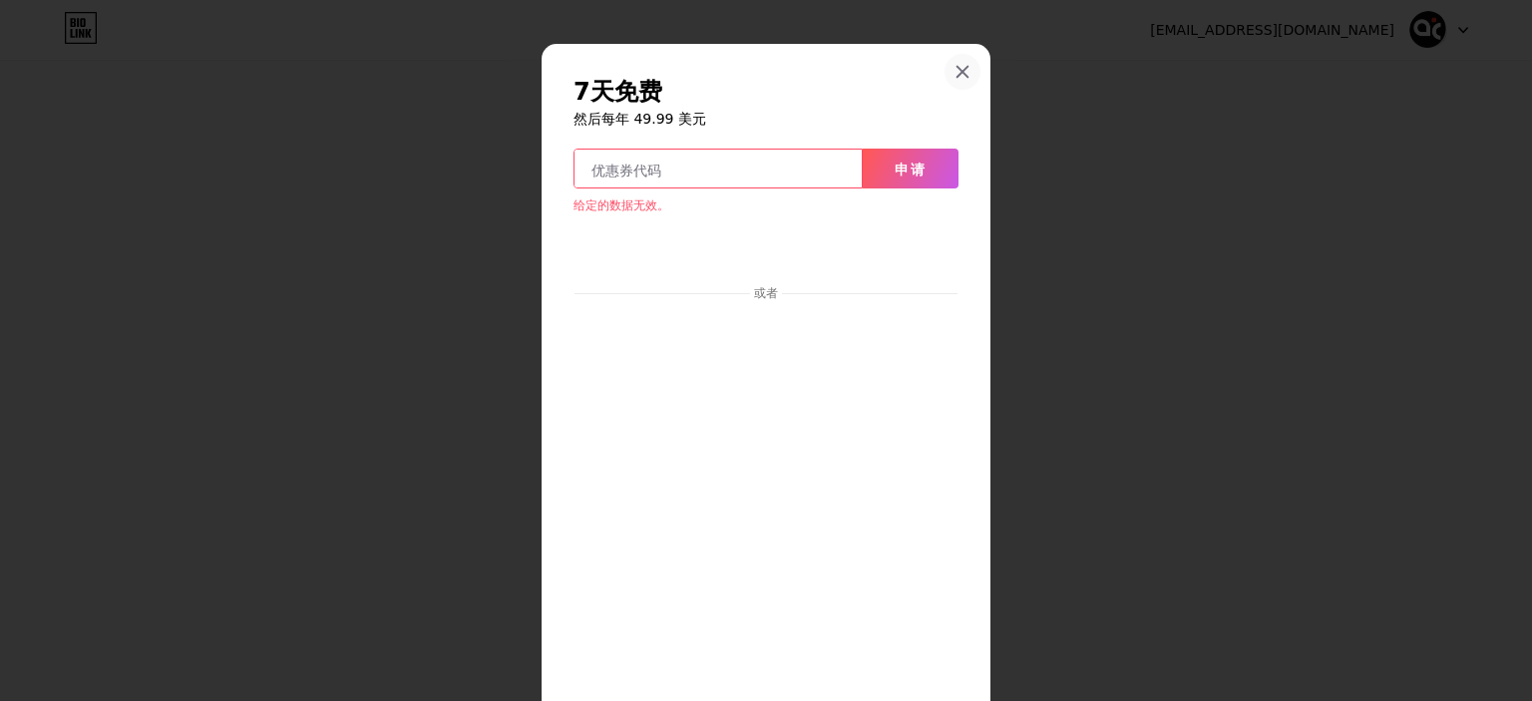 The height and width of the screenshot is (701, 1532). What do you see at coordinates (718, 170) in the screenshot?
I see `input: 优惠券代码` at bounding box center [718, 170].